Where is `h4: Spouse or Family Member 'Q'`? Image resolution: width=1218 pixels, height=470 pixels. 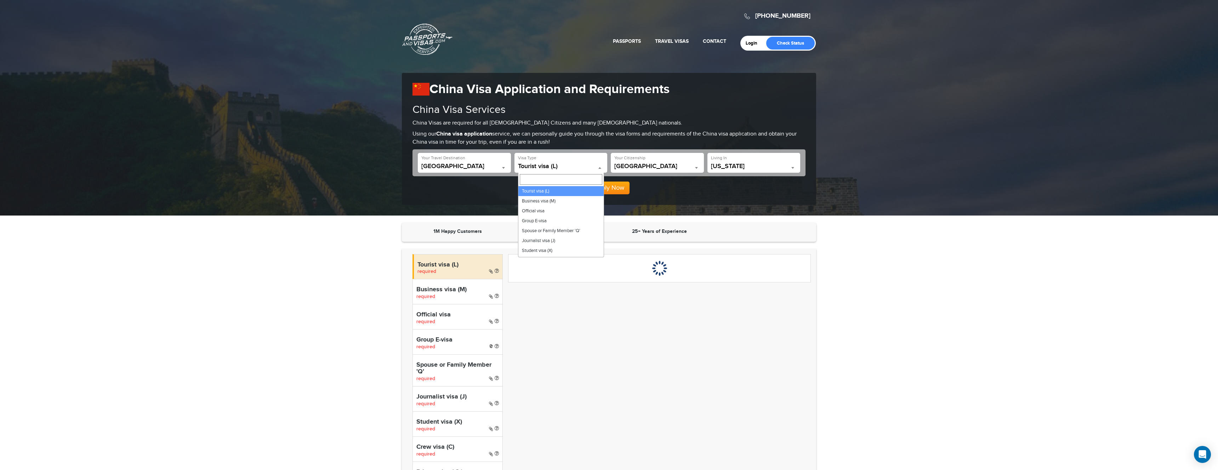
h4: Spouse or Family Member 'Q' is located at coordinates (457, 369).